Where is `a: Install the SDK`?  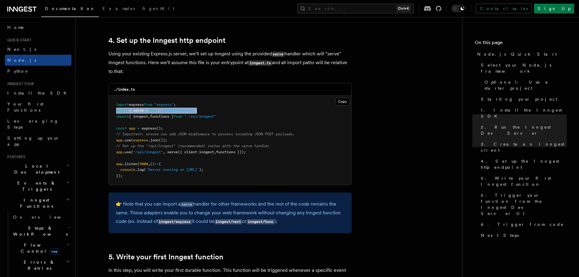
a: Install the SDK is located at coordinates (38, 93).